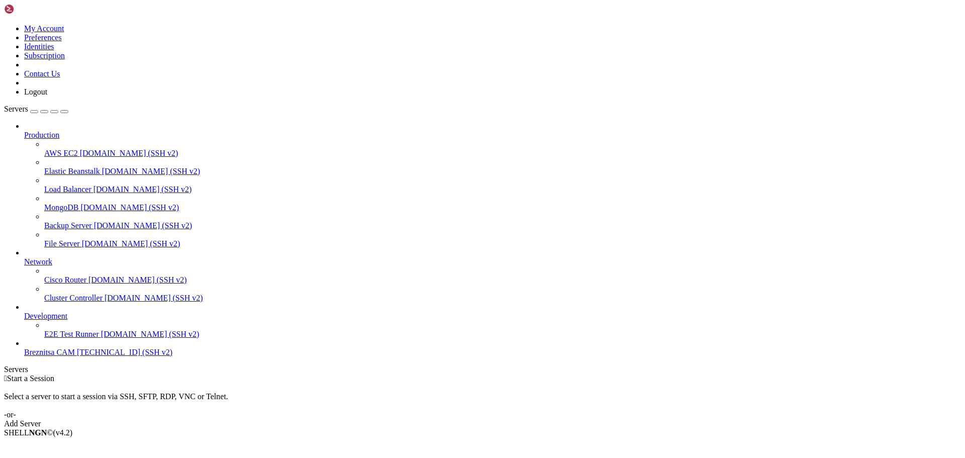  I want to click on span: File Server, so click(62, 243).